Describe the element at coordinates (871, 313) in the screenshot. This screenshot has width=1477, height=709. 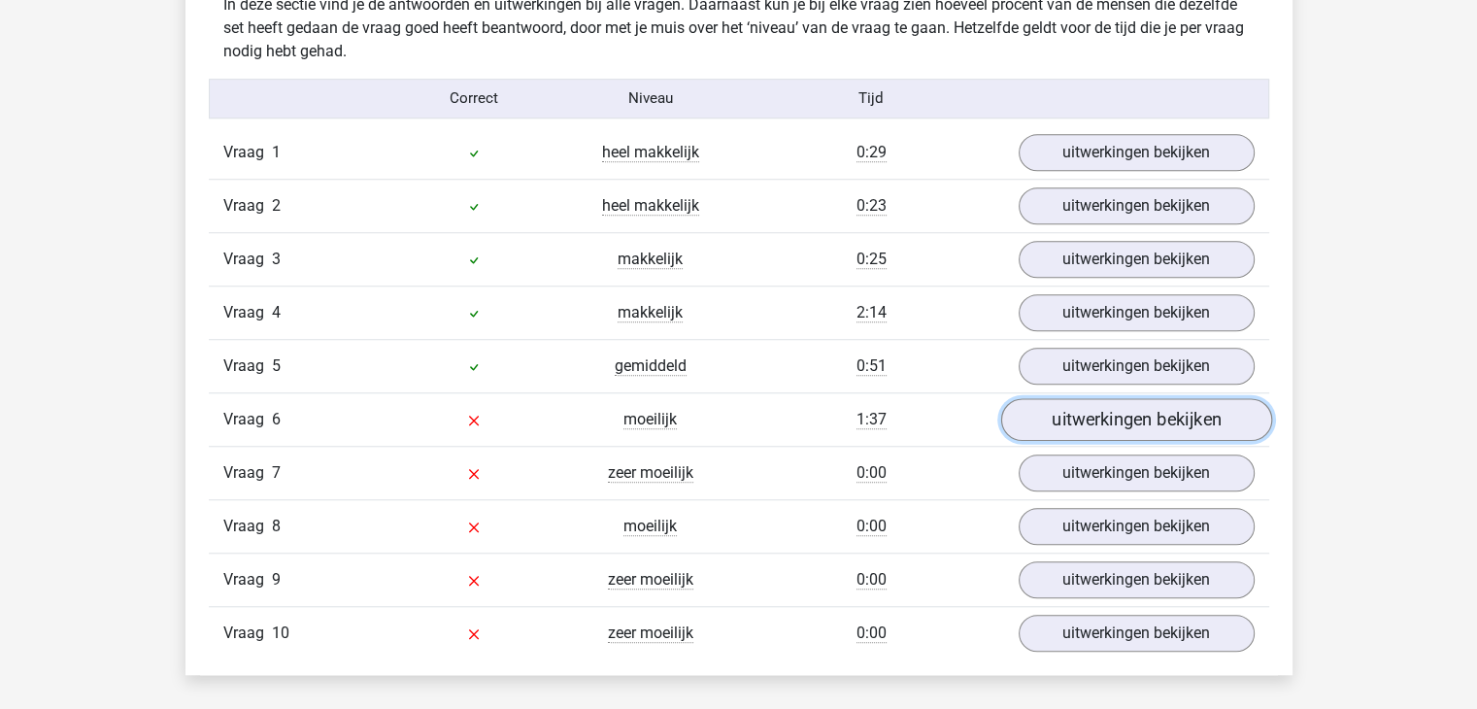
I see `span: 2:14` at that location.